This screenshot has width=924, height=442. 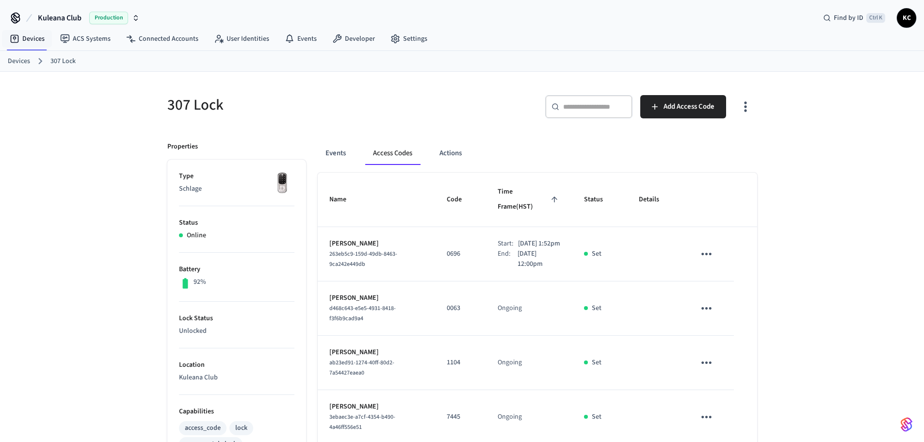 What do you see at coordinates (354, 39) in the screenshot?
I see `a: Developer` at bounding box center [354, 39].